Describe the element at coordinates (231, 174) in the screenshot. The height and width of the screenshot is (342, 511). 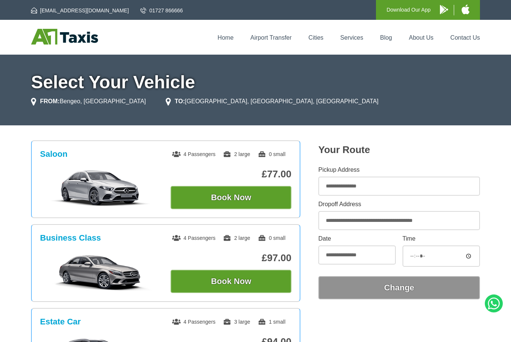
I see `p: £77.00` at that location.